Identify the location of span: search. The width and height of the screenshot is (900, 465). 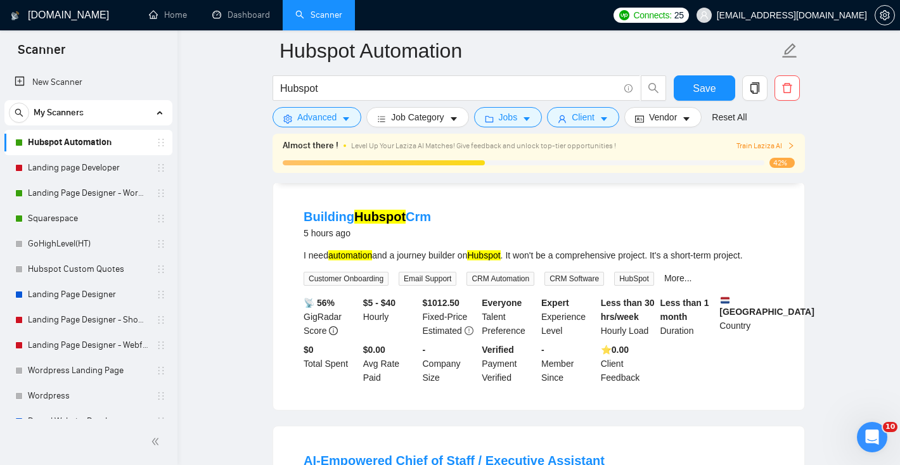
(653, 88).